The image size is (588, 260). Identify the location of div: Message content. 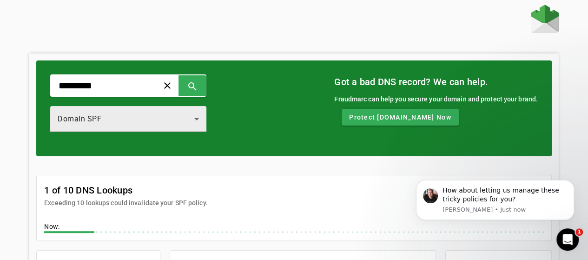
(103, 26).